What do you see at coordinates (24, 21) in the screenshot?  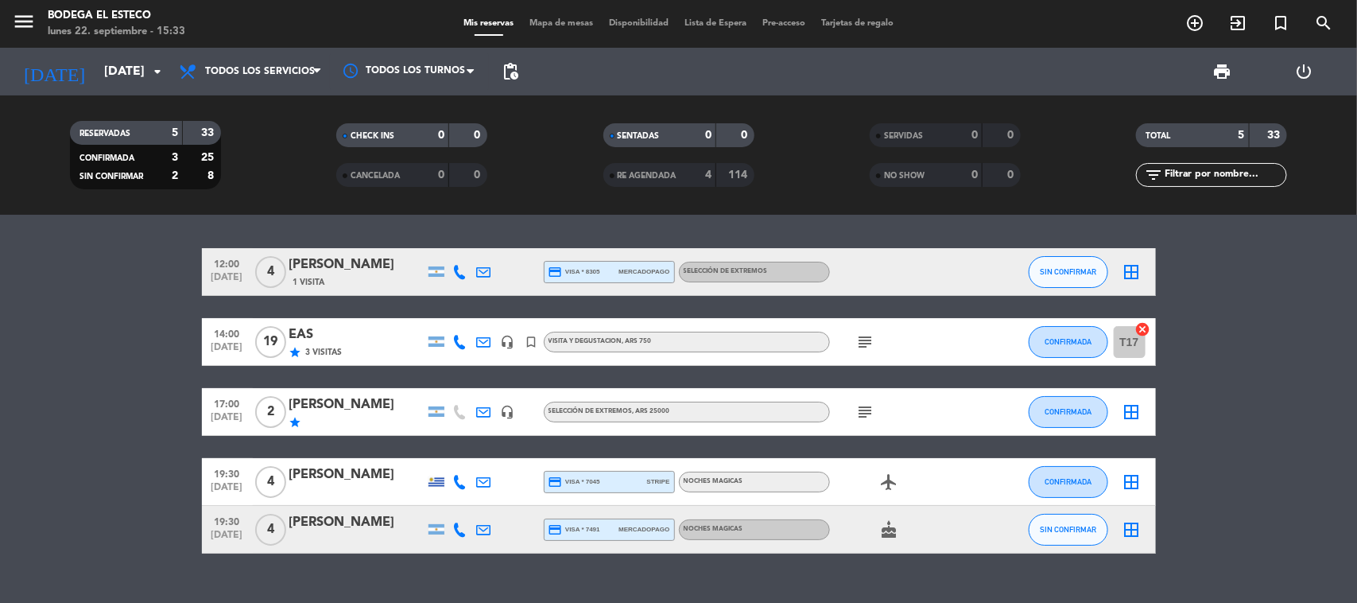 I see `i: menu` at bounding box center [24, 21].